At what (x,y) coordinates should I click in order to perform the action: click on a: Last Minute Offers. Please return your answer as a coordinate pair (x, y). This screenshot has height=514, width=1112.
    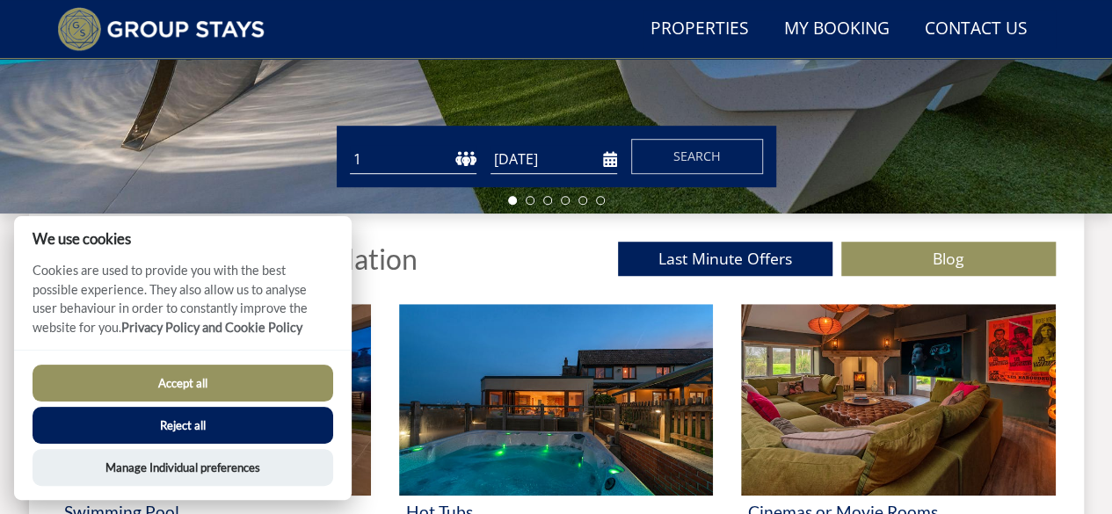
    Looking at the image, I should click on (725, 258).